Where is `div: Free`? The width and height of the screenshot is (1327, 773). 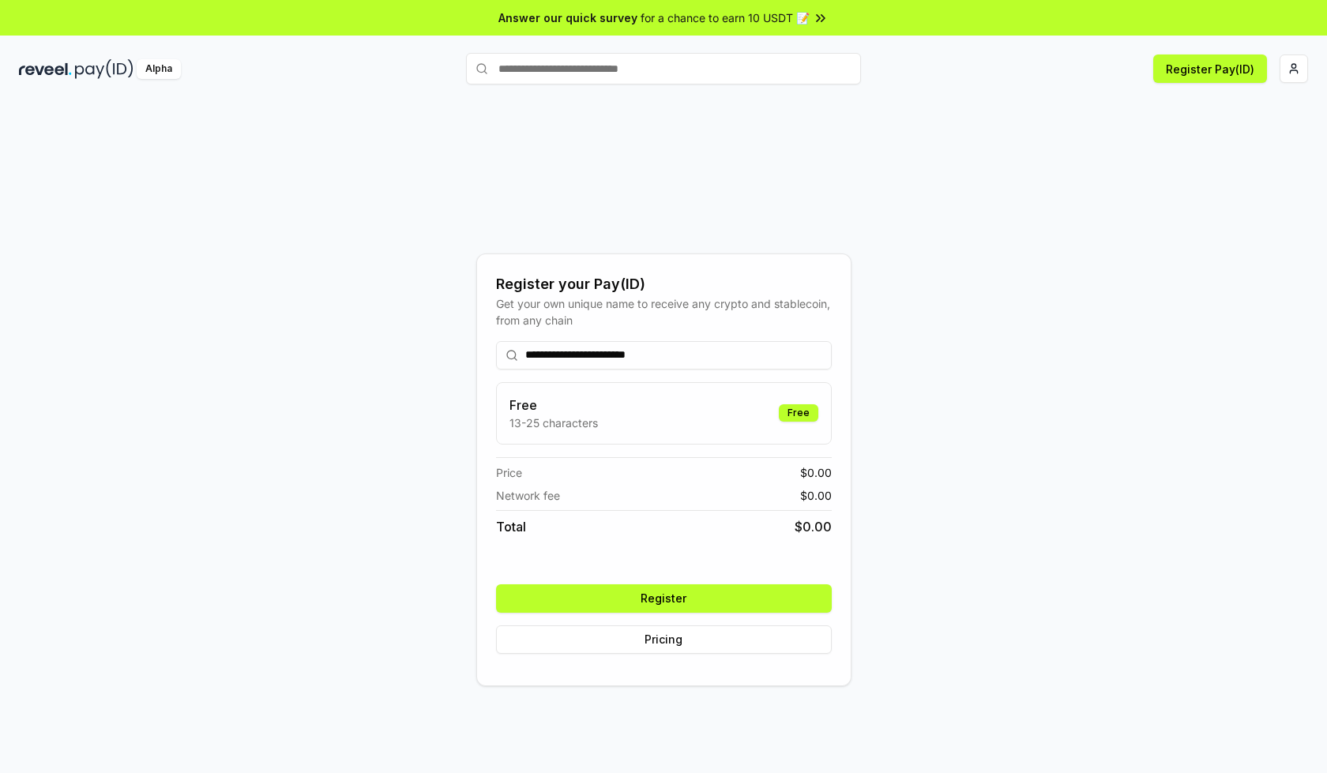 div: Free is located at coordinates (798, 413).